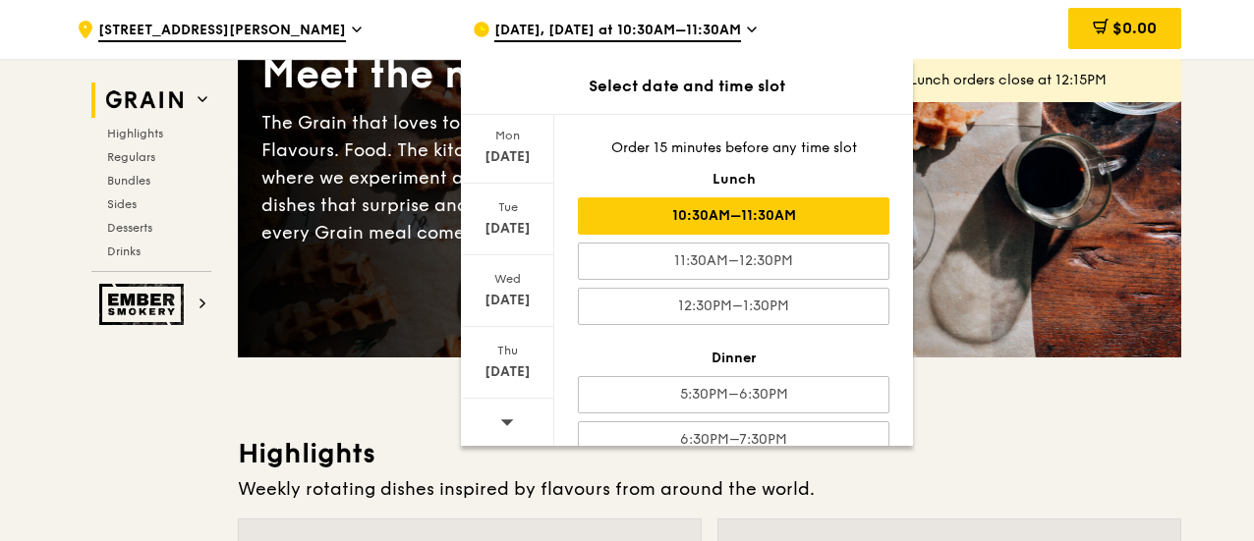 This screenshot has height=541, width=1254. What do you see at coordinates (485, 75) in the screenshot?
I see `div: Meet the new Grain` at bounding box center [485, 75].